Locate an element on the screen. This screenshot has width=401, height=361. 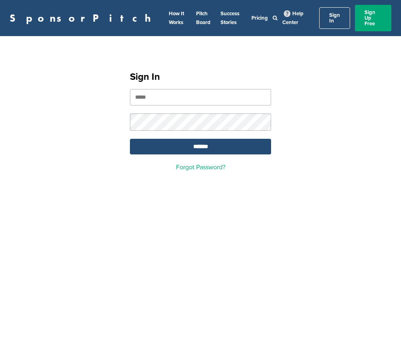
a: Help Center is located at coordinates (293, 18).